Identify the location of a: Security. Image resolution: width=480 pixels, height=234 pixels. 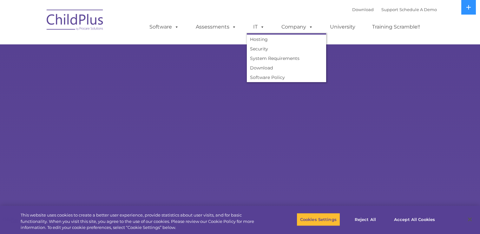
(287, 49).